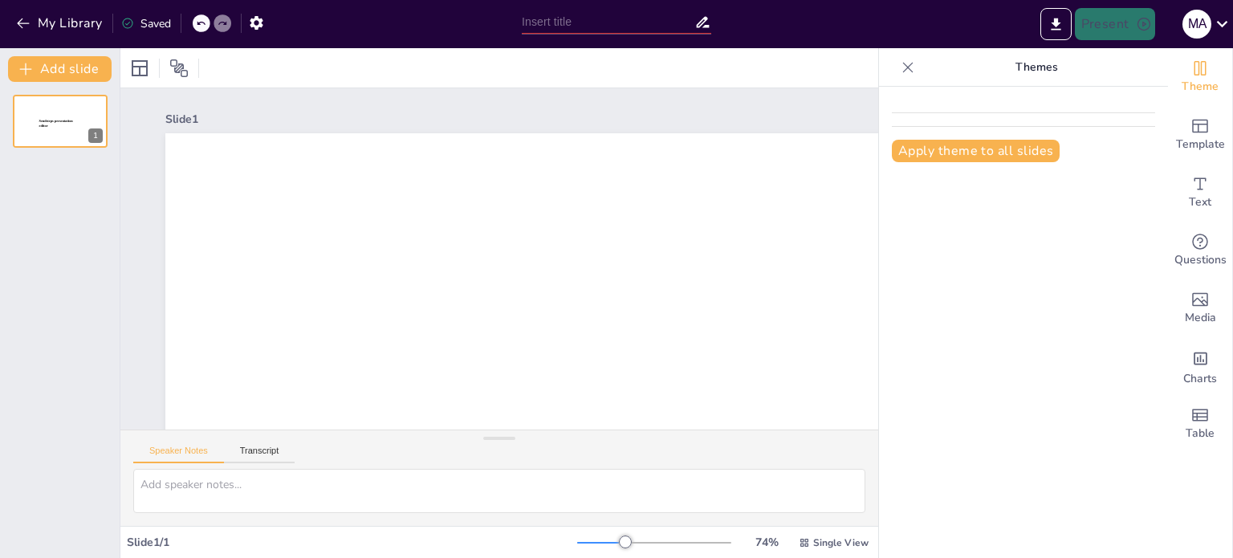 Image resolution: width=1233 pixels, height=558 pixels. I want to click on button: M A, so click(1197, 24).